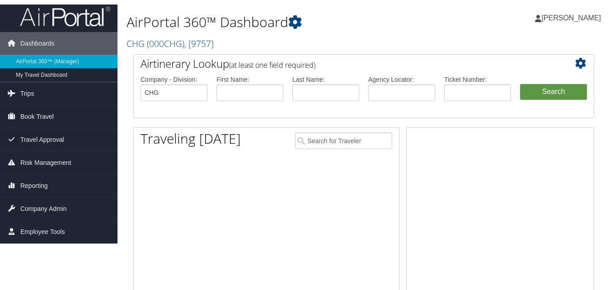 The height and width of the screenshot is (290, 610). I want to click on span: Dashboards, so click(37, 43).